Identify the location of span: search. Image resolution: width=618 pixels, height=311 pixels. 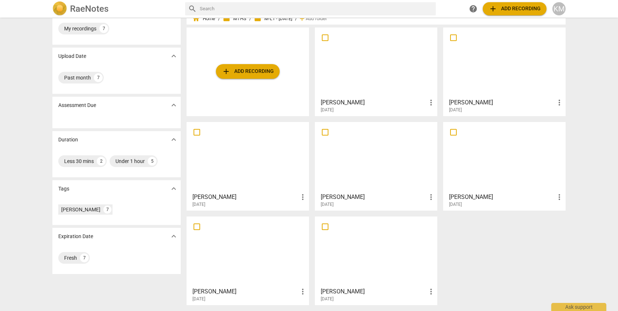
(192, 9).